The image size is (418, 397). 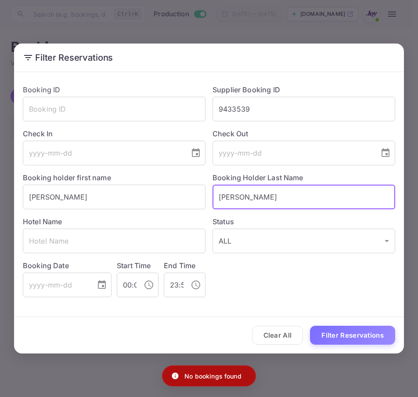 I want to click on label: Booking holder first name, so click(x=67, y=178).